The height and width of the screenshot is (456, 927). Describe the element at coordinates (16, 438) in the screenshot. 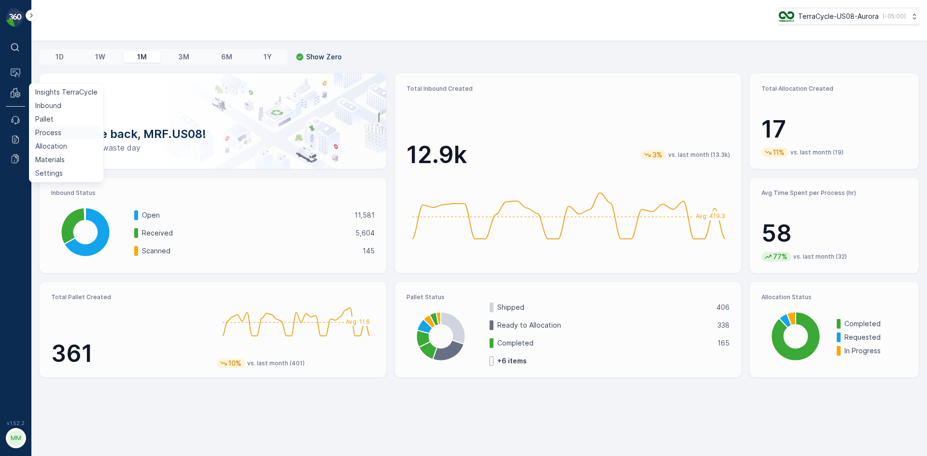

I see `div: MM` at that location.